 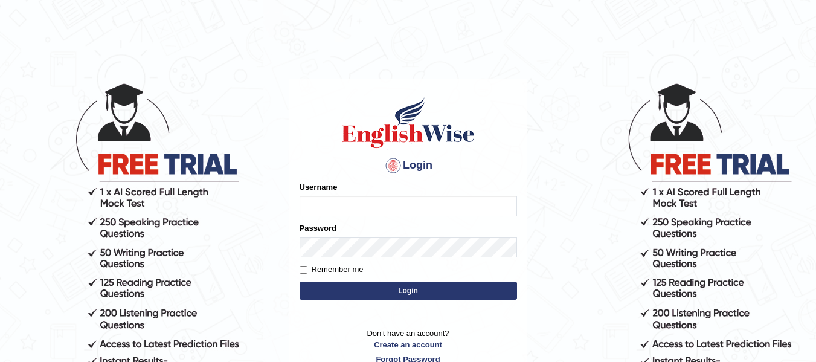 I want to click on h4: Login, so click(x=408, y=165).